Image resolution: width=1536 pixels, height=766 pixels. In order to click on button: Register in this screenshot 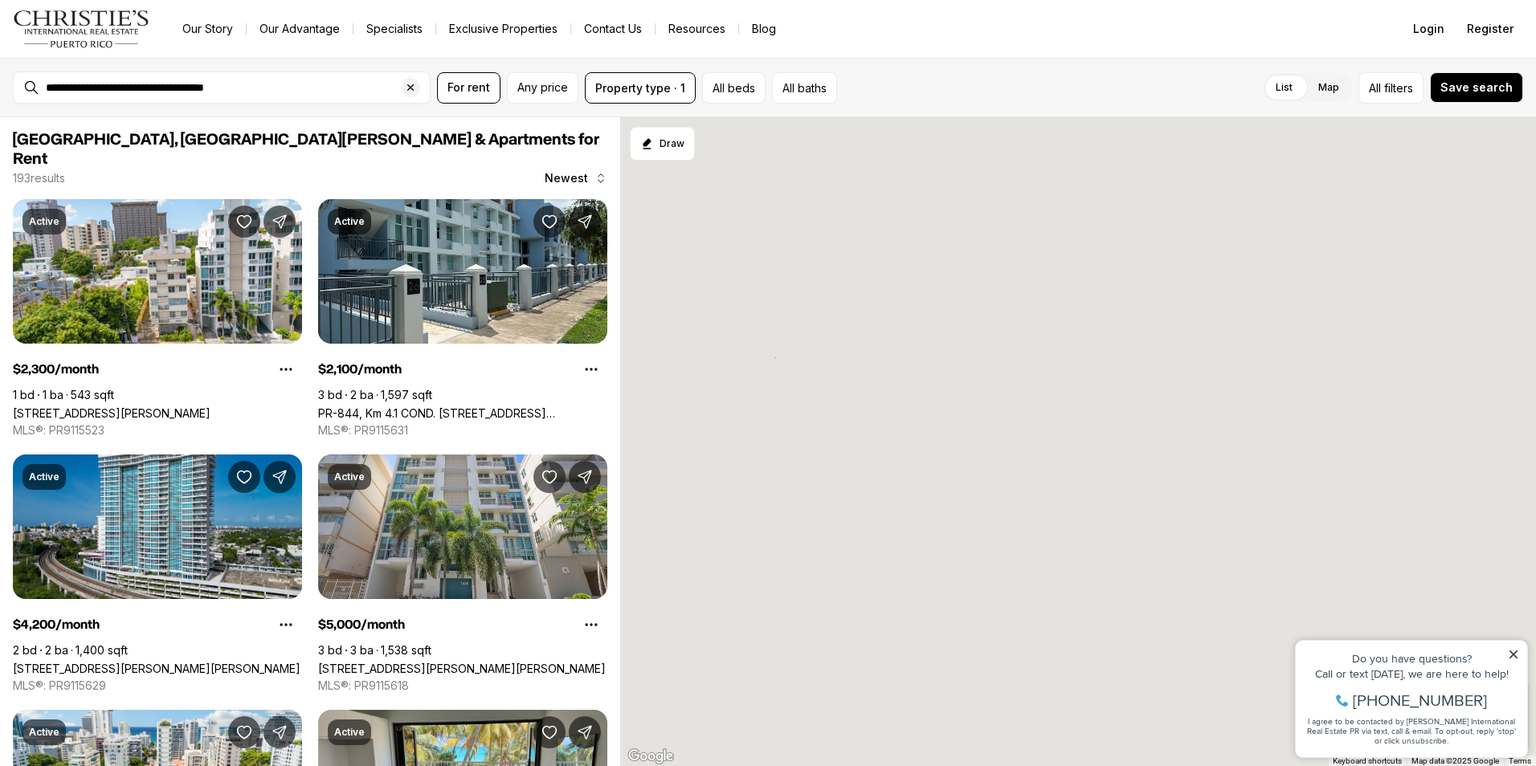, I will do `click(1490, 29)`.